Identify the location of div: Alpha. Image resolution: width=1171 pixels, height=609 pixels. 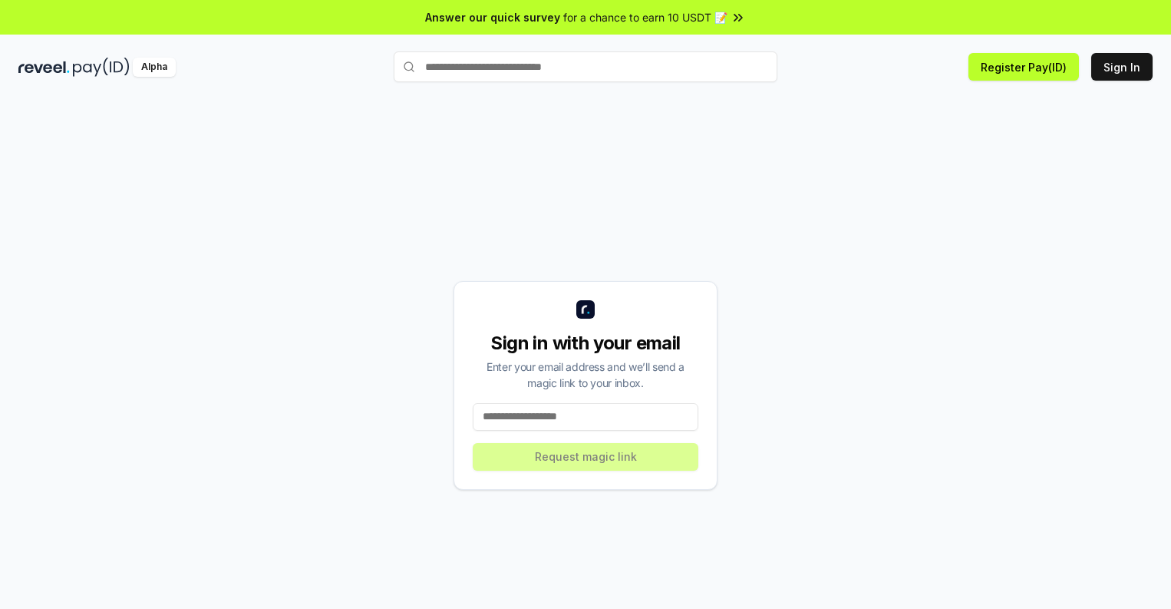
(154, 67).